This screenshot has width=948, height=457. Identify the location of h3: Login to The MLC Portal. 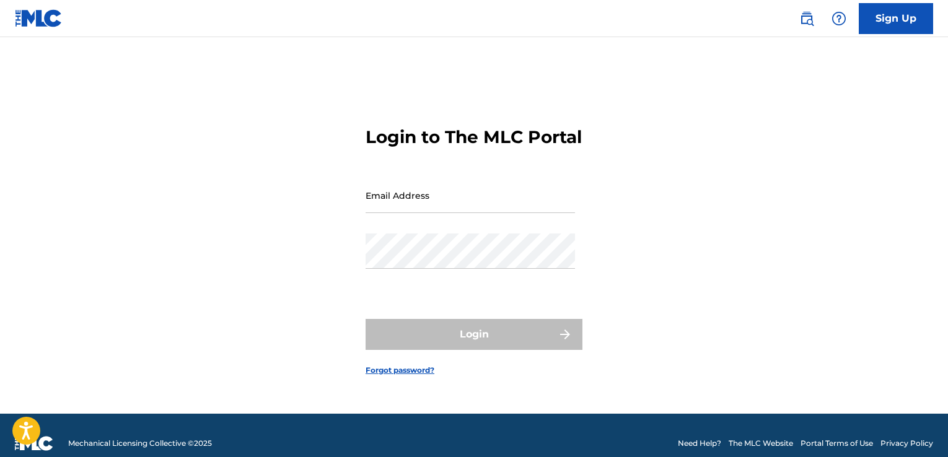
(473, 137).